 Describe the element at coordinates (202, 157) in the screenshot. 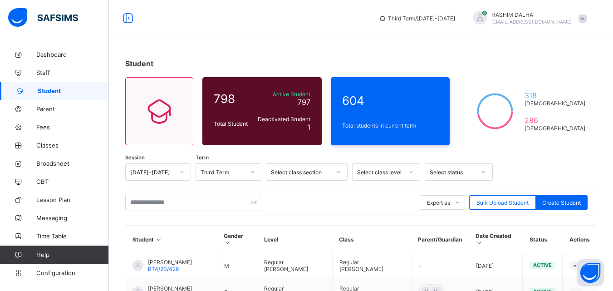

I see `span: Term` at that location.